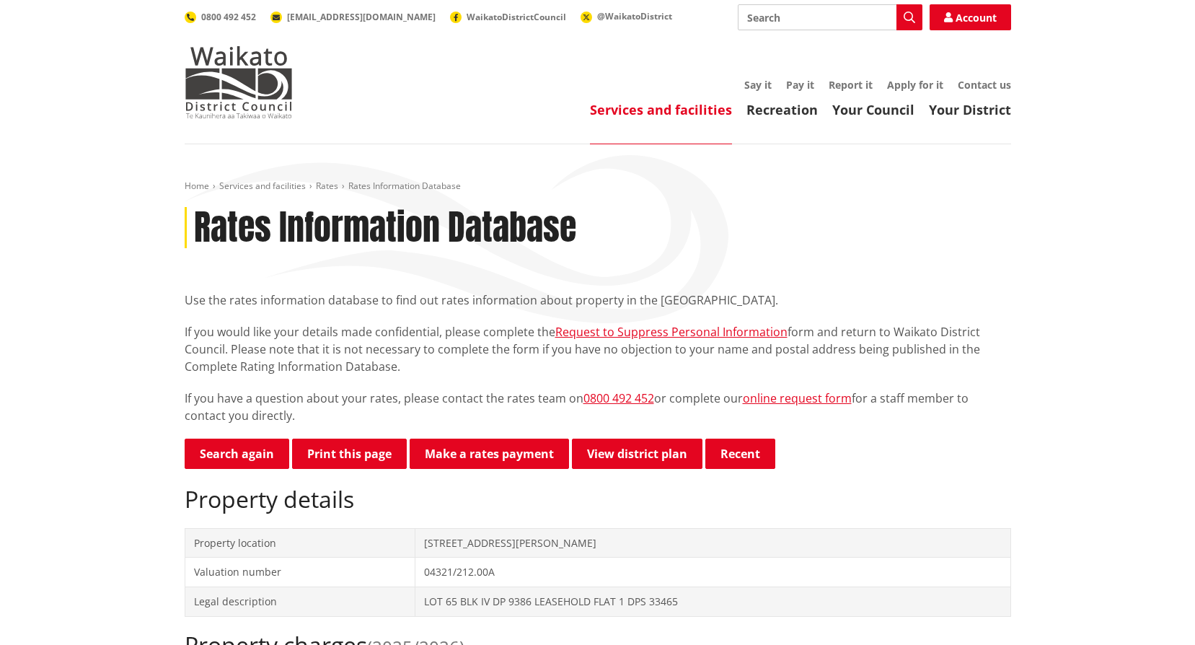  What do you see at coordinates (713, 601) in the screenshot?
I see `td: LOT 65 BLK IV DP 9386 LEASEHOLD FLAT 1 DPS 33465` at bounding box center [713, 601].